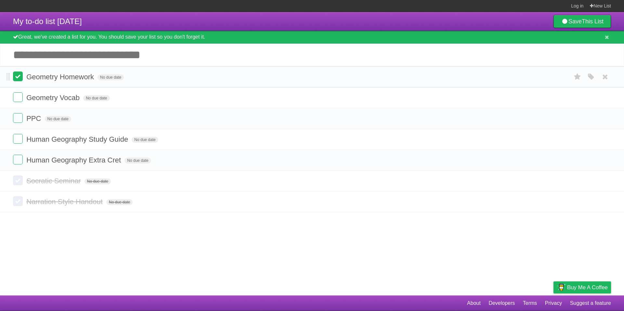 The height and width of the screenshot is (311, 624). Describe the element at coordinates (74, 160) in the screenshot. I see `span: Human Geography Extra Cret` at that location.